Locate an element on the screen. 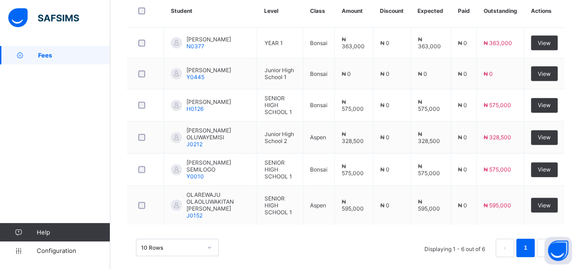  div: 10 Rows is located at coordinates (171, 247).